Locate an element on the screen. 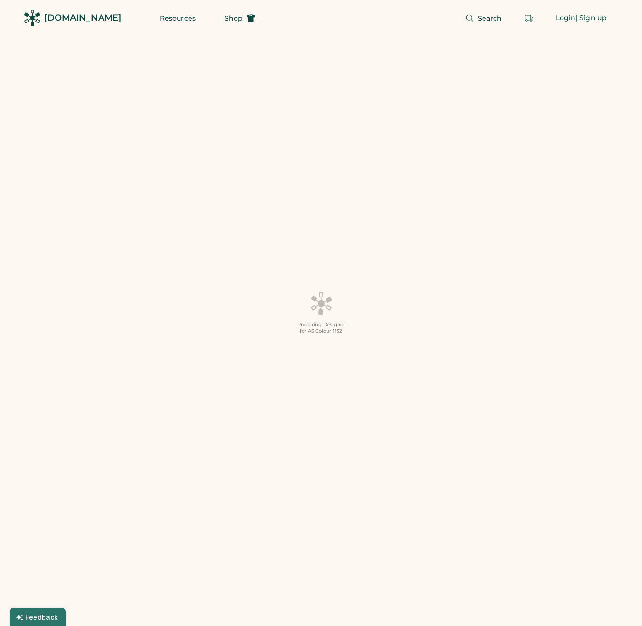 This screenshot has height=626, width=642. img: Rendered Logo - Screens is located at coordinates (32, 18).